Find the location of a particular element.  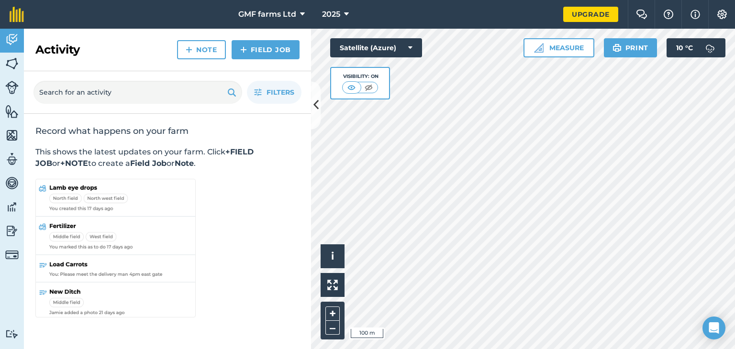

h2: Activity is located at coordinates (57, 50).